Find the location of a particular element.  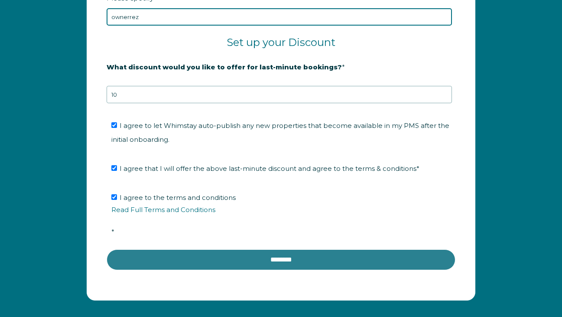

span: I agree to the terms and conditions is located at coordinates (284, 215).